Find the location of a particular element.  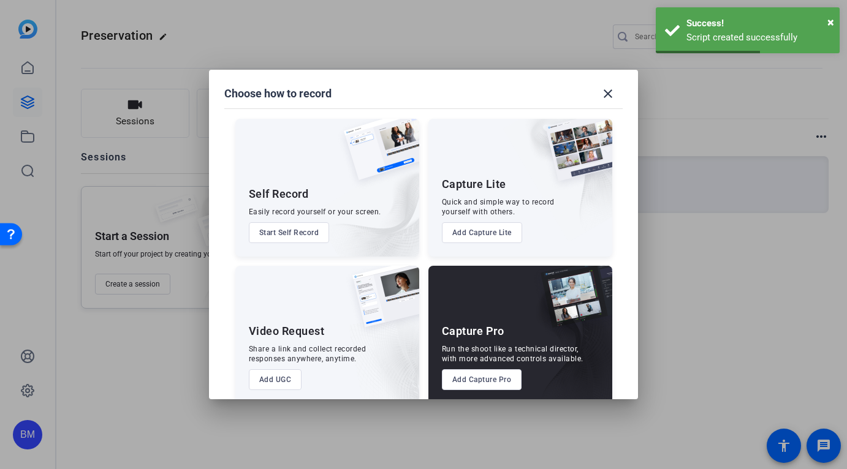

img: embarkstudio-self-record.png is located at coordinates (366, 201).